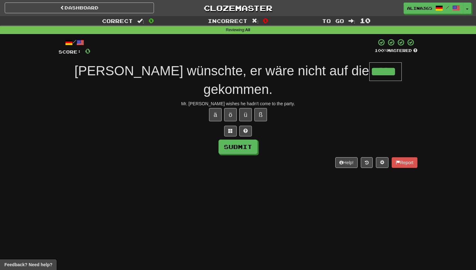  I want to click on span: Alina365, so click(420, 8).